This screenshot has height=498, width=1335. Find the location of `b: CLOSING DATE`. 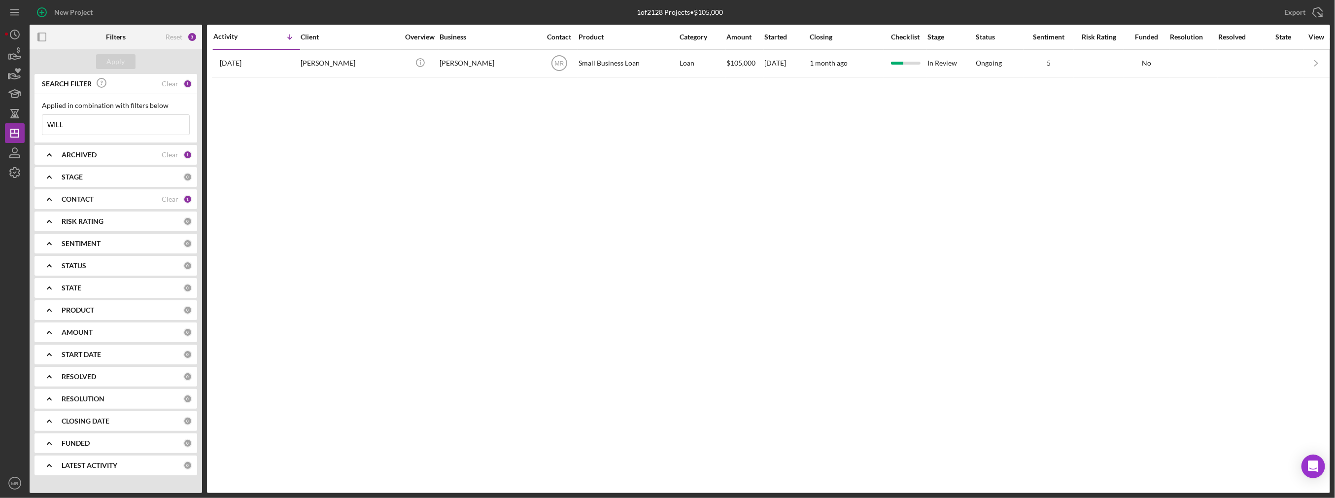

b: CLOSING DATE is located at coordinates (85, 421).